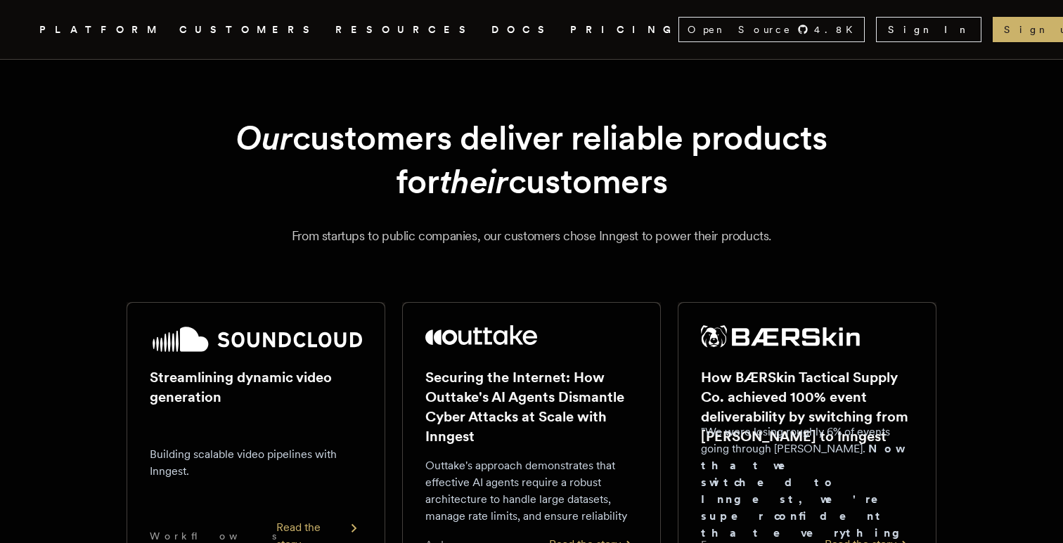  Describe the element at coordinates (837, 30) in the screenshot. I see `span: 4.8 K` at that location.